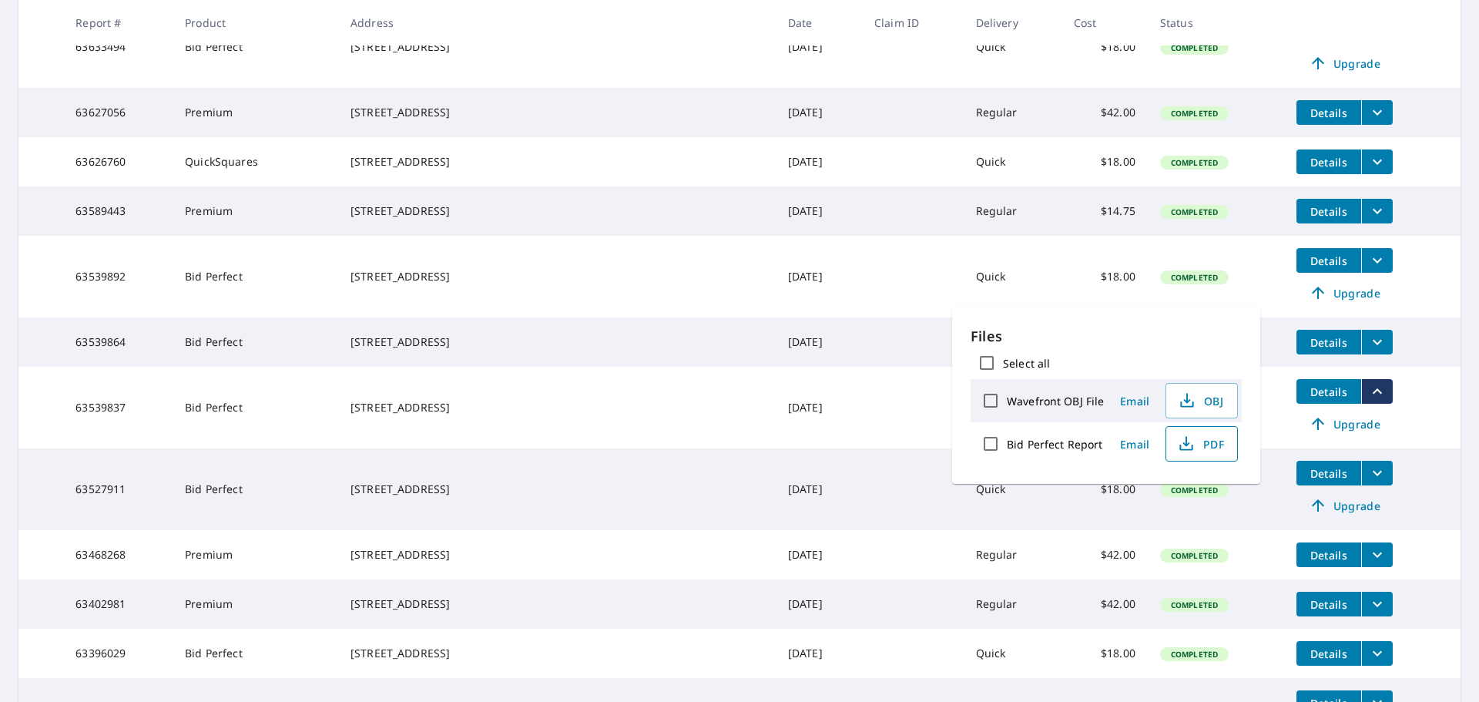  I want to click on button: detailsBtn-63539837, so click(1328, 391).